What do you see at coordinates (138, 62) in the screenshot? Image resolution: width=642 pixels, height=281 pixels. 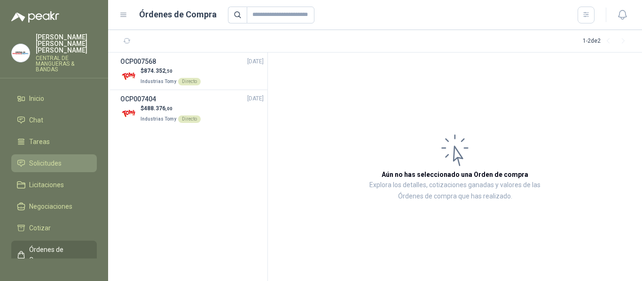 I see `h3: OCP007568` at bounding box center [138, 62].